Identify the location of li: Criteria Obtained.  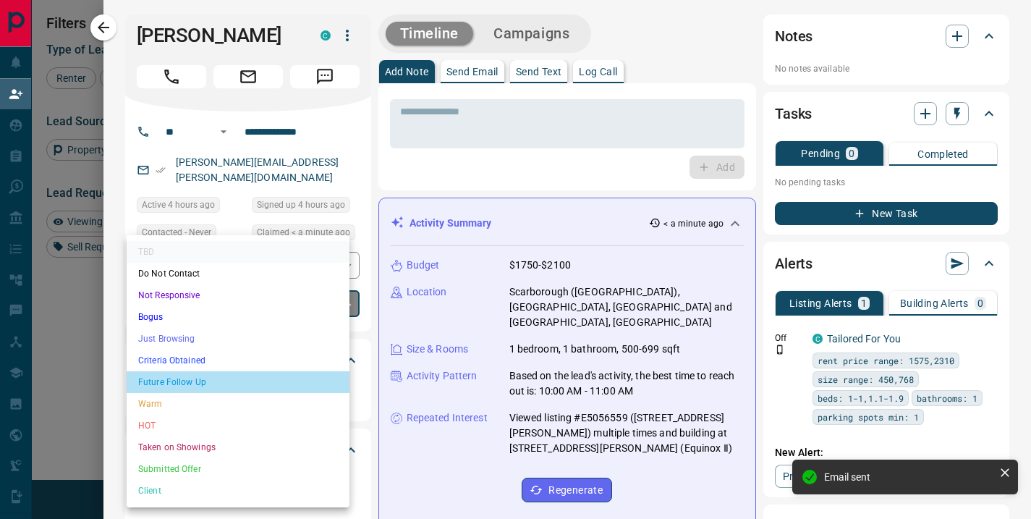
(238, 360).